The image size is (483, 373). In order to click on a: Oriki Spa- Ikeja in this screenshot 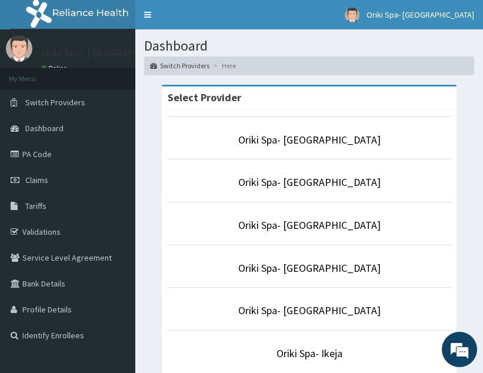, I will do `click(310, 353)`.